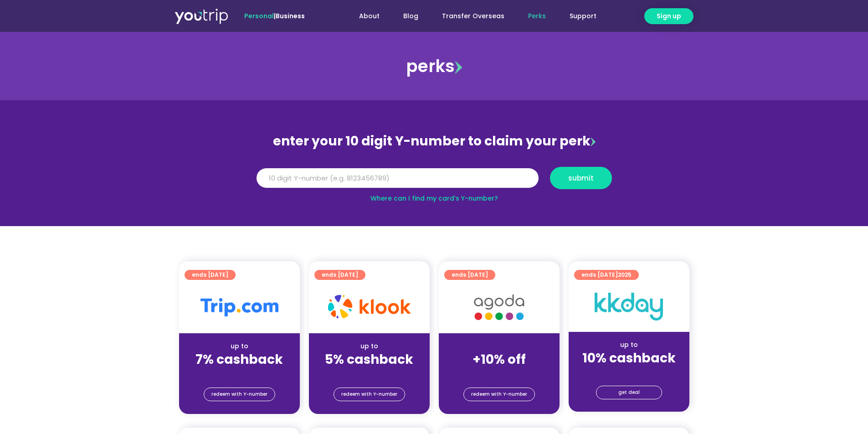 Image resolution: width=868 pixels, height=434 pixels. Describe the element at coordinates (581, 178) in the screenshot. I see `button: submit` at that location.